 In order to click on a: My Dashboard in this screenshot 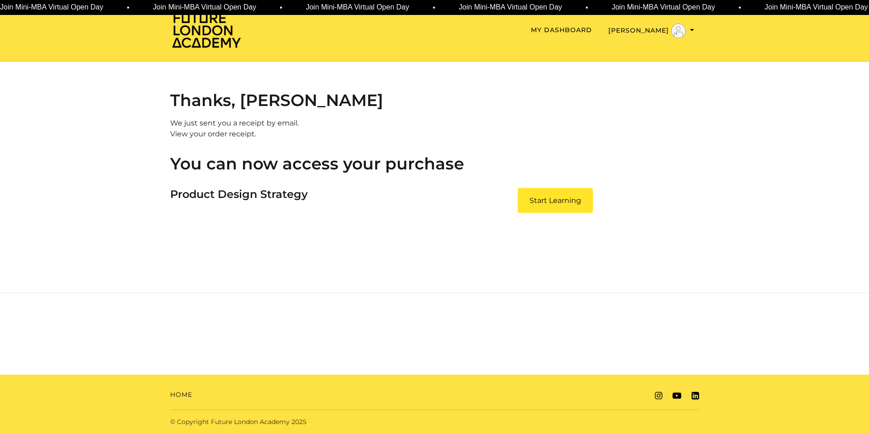, I will do `click(561, 30)`.